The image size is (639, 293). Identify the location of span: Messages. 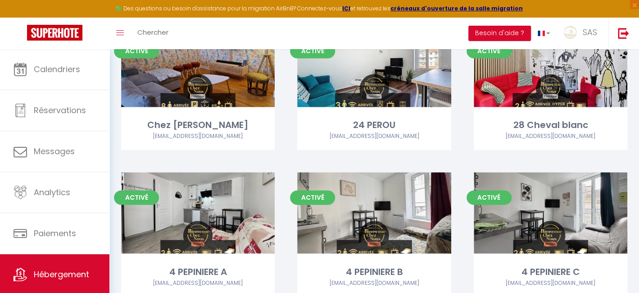
(54, 151).